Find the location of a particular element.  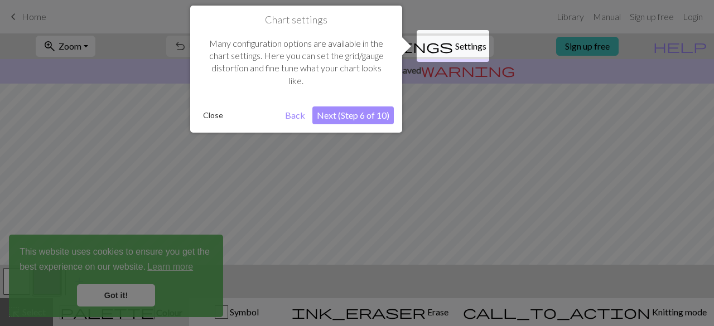

button: Next (Step 6 of 10) is located at coordinates (353, 115).